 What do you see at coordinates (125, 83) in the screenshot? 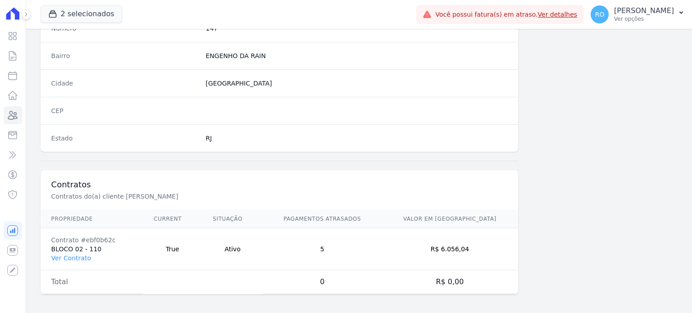
I see `dt: Cidade` at bounding box center [125, 83].